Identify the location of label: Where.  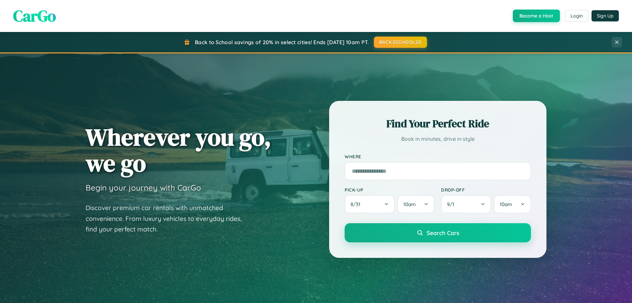
(438, 156).